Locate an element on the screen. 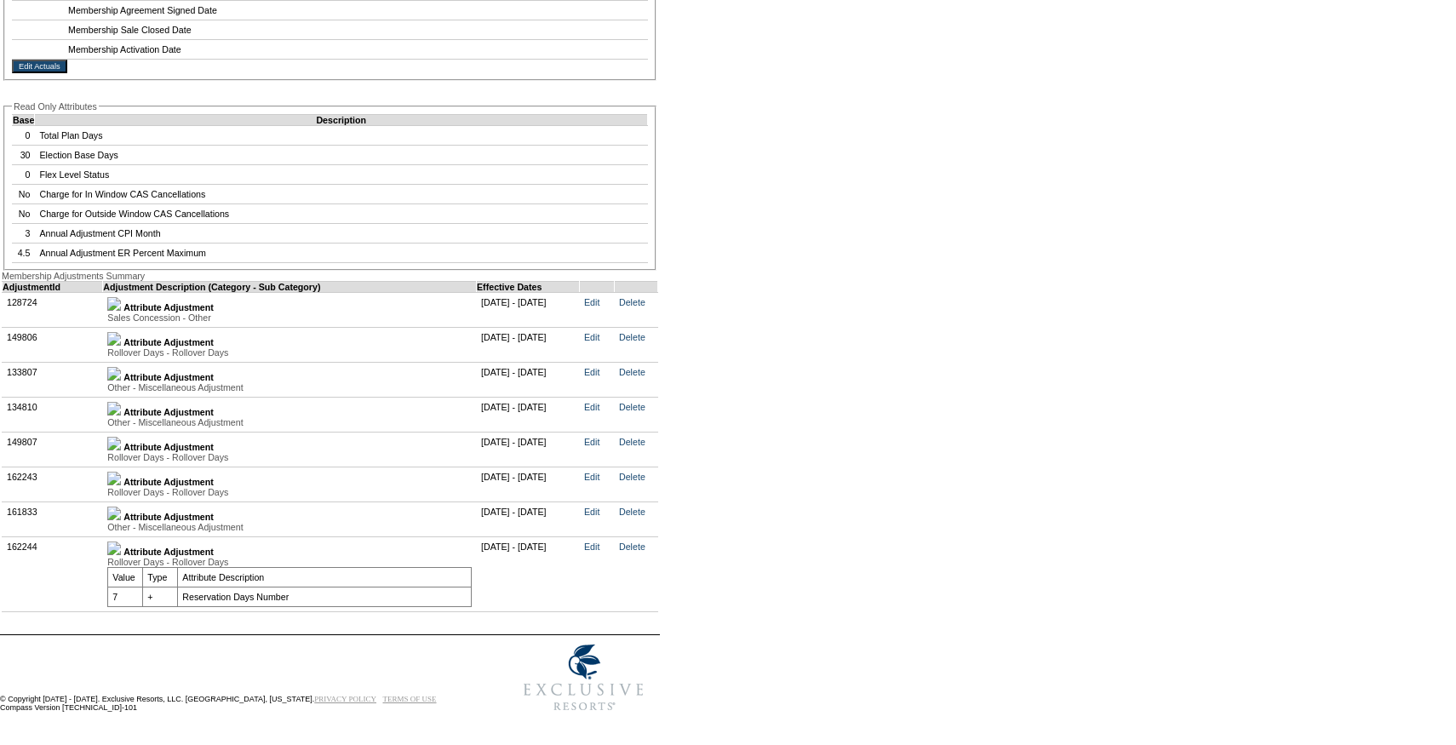 The height and width of the screenshot is (745, 1456). td: Adjustment Description (Category - Sub Category) is located at coordinates (290, 286).